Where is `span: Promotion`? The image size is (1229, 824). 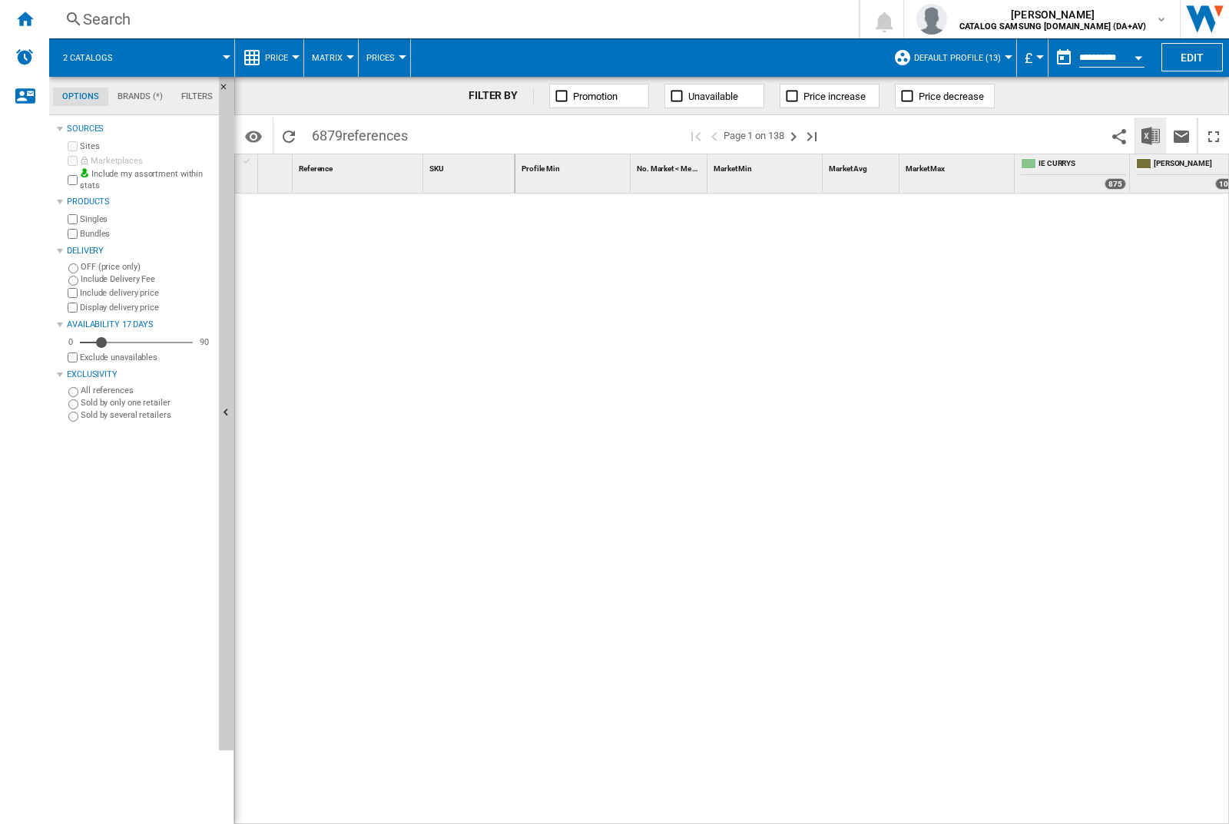
span: Promotion is located at coordinates (595, 96).